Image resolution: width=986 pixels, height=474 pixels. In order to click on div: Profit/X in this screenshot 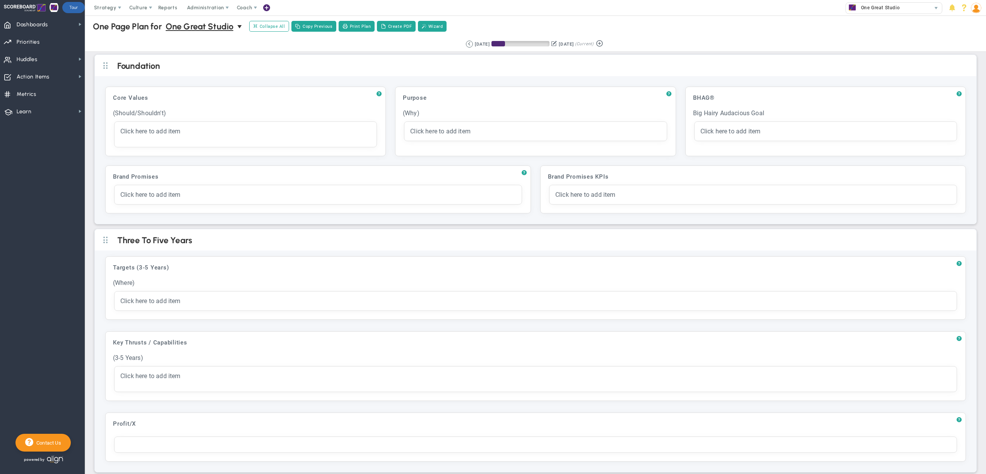, I will do `click(535, 424)`.